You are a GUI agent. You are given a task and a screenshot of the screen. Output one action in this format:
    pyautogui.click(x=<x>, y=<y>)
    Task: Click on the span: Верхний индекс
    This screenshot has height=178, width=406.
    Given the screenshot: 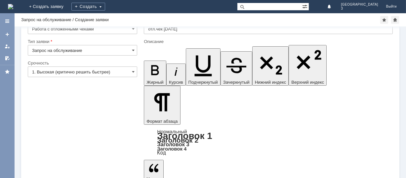 What is the action you would take?
    pyautogui.click(x=307, y=82)
    